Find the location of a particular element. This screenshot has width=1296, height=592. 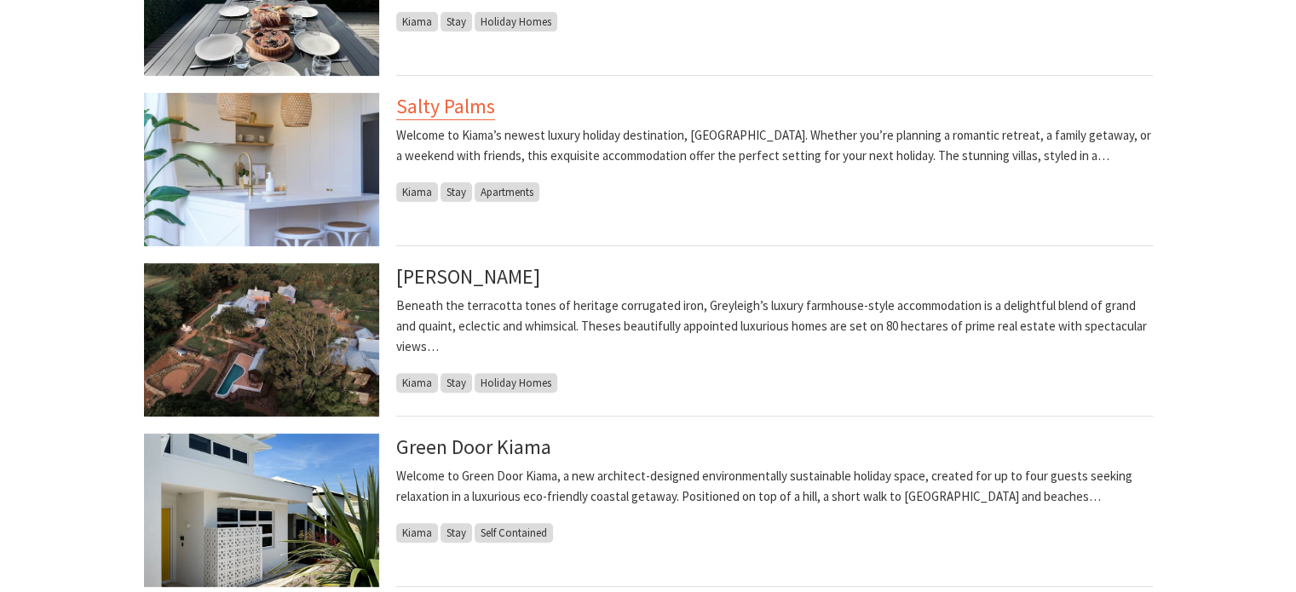

a: Green Door Kiama is located at coordinates (474, 446).